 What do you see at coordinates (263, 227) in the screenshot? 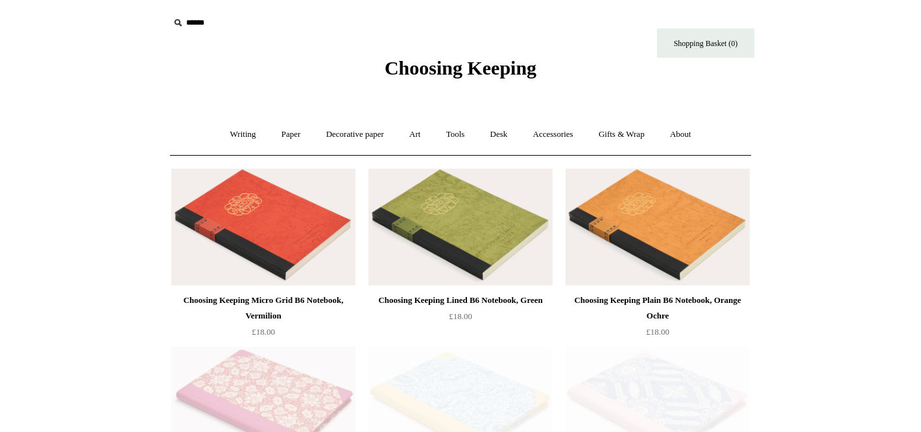
I see `img: Choosing Keeping Micro Grid B6 Notebook, Vermilion` at bounding box center [263, 227].